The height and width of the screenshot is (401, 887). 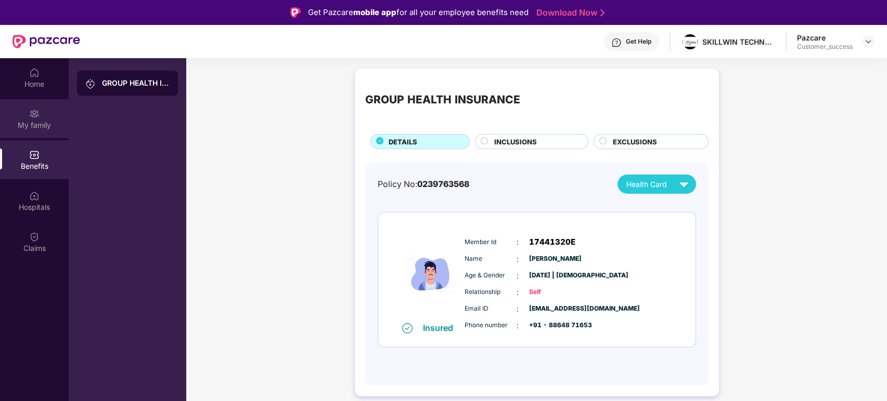 I want to click on span: Phone number, so click(x=490, y=326).